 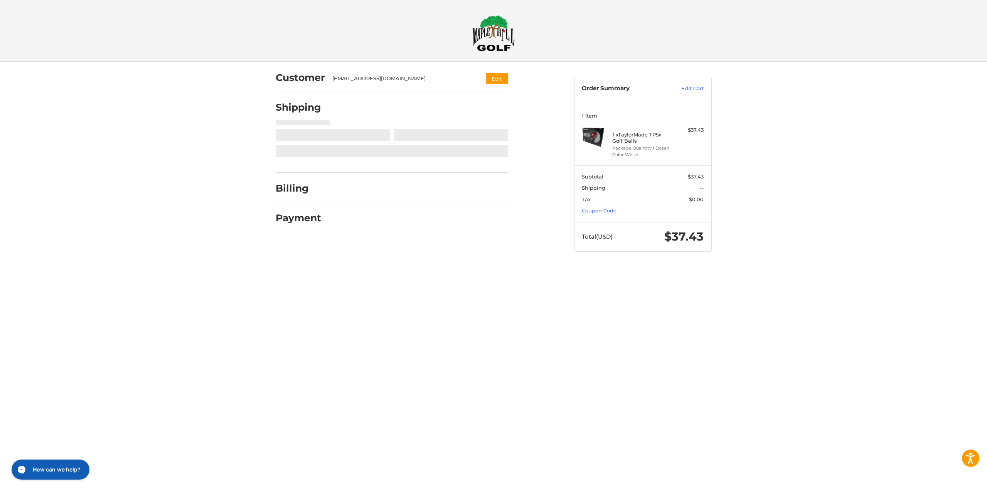 What do you see at coordinates (696, 199) in the screenshot?
I see `span: $0.00` at bounding box center [696, 199].